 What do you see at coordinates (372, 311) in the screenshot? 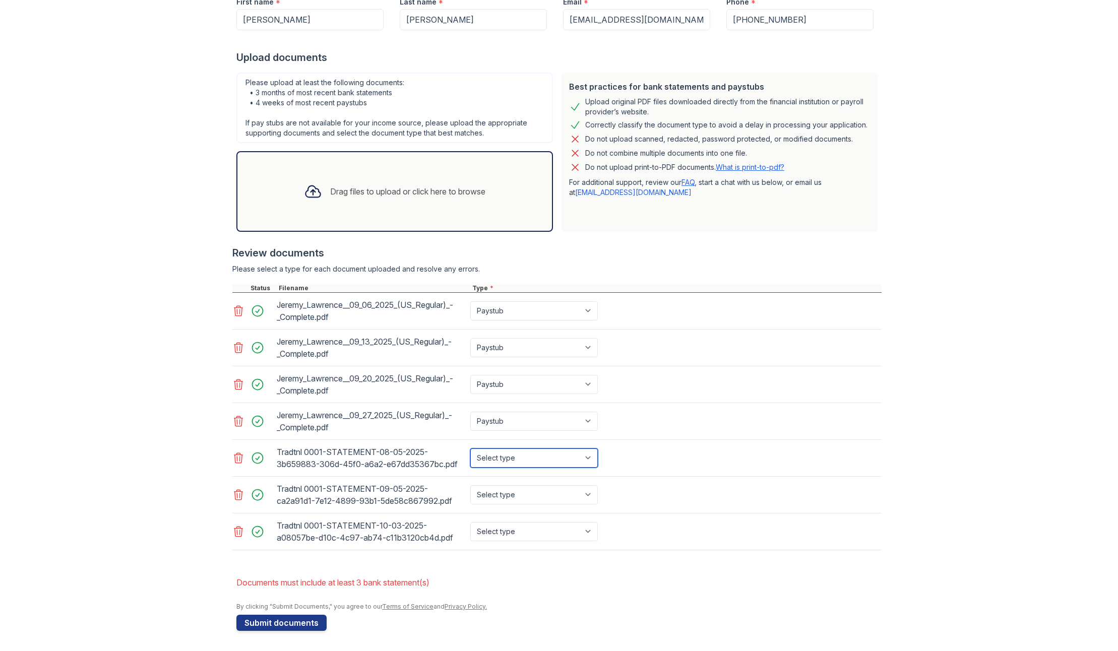
I see `div: Jeremy_Lawrence__09_06_2025_(US_Regular)_-_Complete.pdf` at bounding box center [372, 311].